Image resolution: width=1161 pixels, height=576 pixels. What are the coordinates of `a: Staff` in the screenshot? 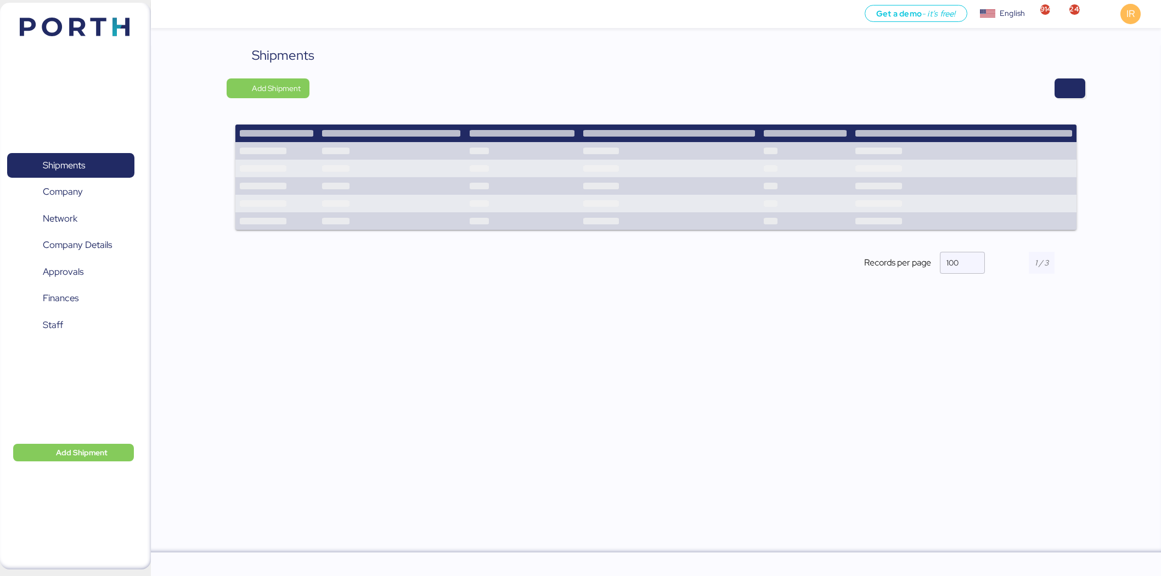 It's located at (71, 325).